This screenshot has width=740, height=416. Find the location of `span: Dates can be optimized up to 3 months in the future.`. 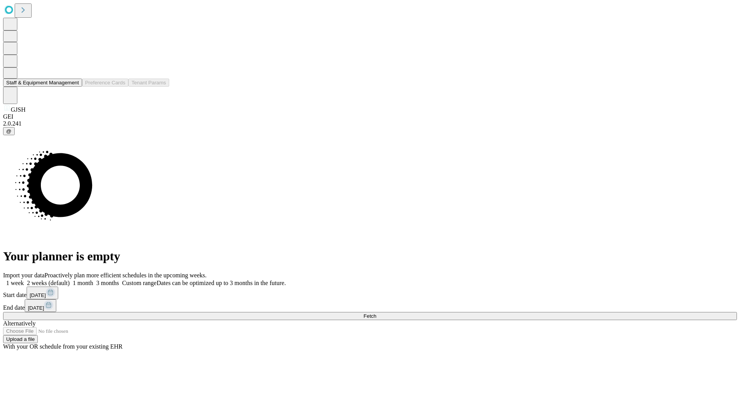

span: Dates can be optimized up to 3 months in the future. is located at coordinates (221, 283).